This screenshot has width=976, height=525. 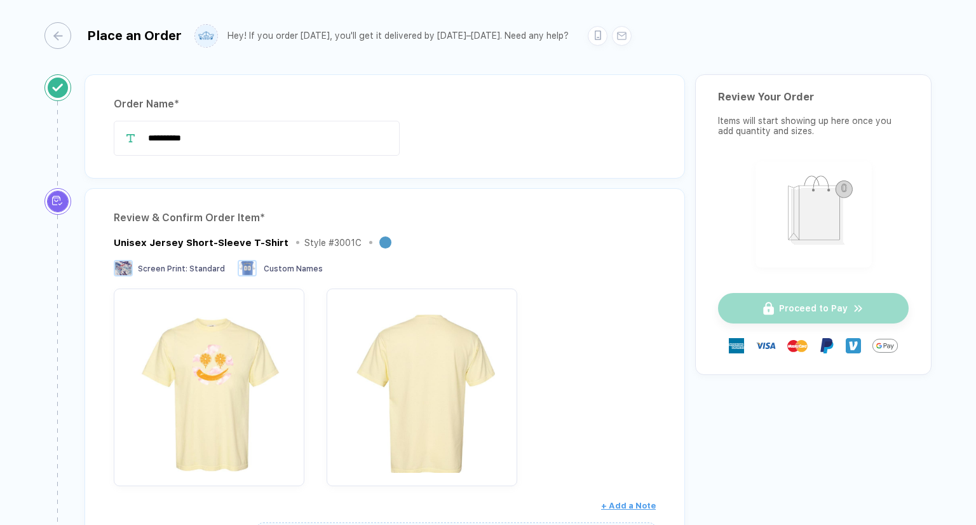 What do you see at coordinates (813, 213) in the screenshot?
I see `img: shopping_bag.png` at bounding box center [813, 213].